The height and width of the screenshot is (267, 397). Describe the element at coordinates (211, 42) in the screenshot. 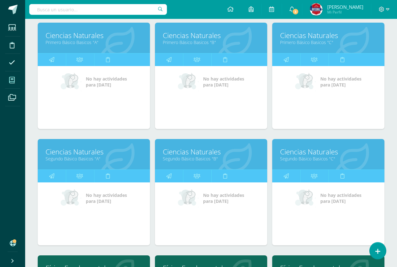

I see `a: Primero Básico Basicos "B"` at that location.